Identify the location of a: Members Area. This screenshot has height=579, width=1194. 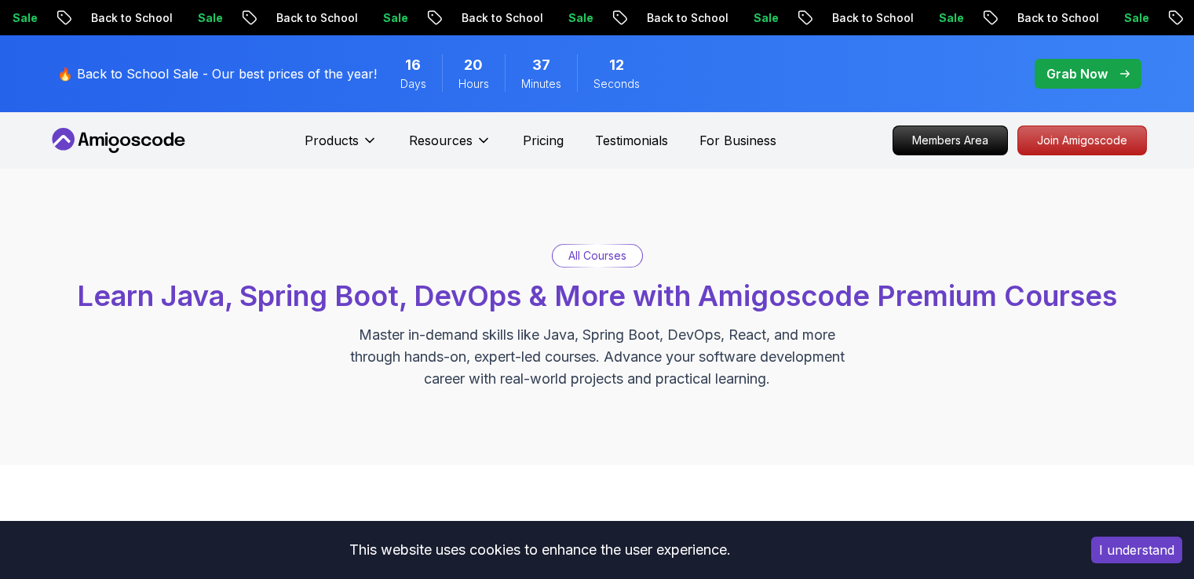
(950, 141).